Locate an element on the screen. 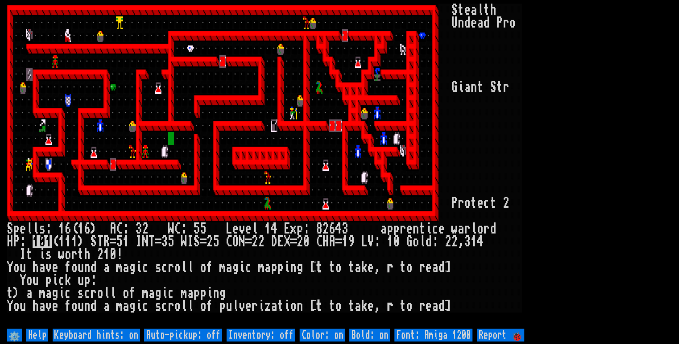 This screenshot has height=344, width=679. div: h is located at coordinates (87, 255).